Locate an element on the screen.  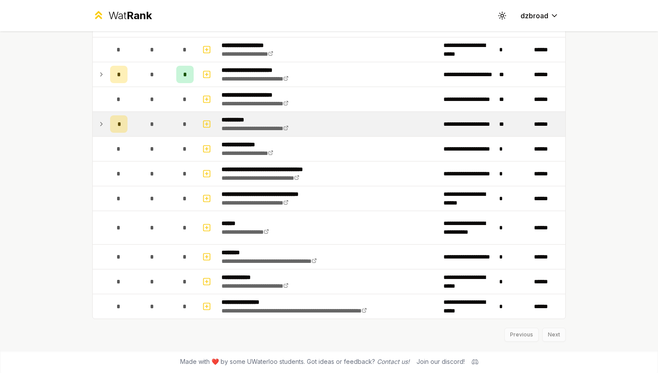
span: Made with ❤️ by some UWaterloo students. Got ideas or feedback? is located at coordinates (295, 362).